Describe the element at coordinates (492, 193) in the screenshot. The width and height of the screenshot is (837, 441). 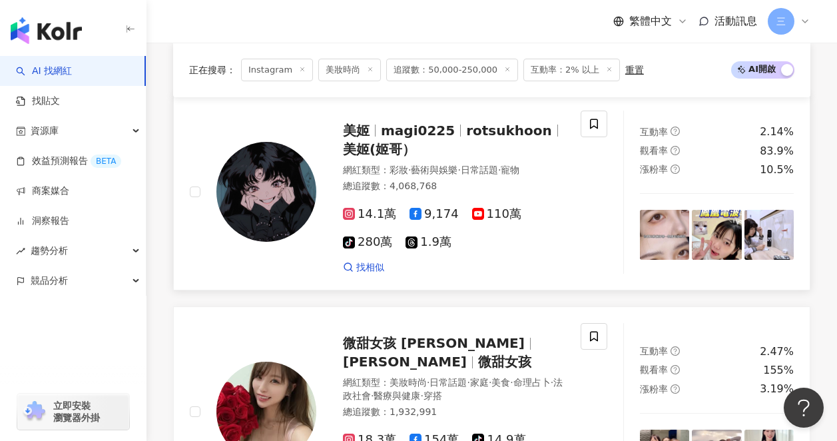
I see `a: KOL Avatar美姬magi0225rotsukhoon美姬(姬哥）網紅類型：彩妝·藝術與娛樂·日常話題·寵物總追蹤數：4,068,76814.1萬9,174110萬280萬1.9萬找相似互...` at that location.